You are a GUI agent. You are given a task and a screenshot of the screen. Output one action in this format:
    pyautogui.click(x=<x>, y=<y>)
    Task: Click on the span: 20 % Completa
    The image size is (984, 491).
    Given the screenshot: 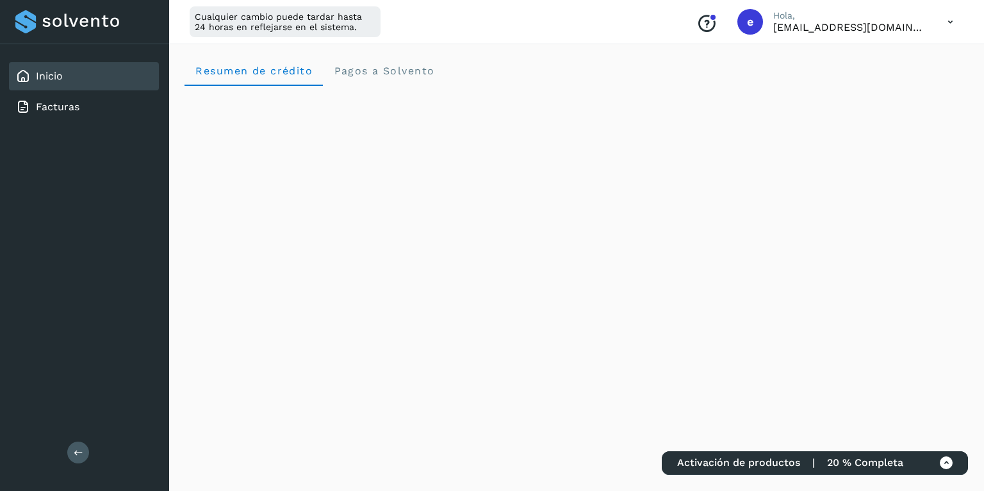 What is the action you would take?
    pyautogui.click(x=865, y=462)
    